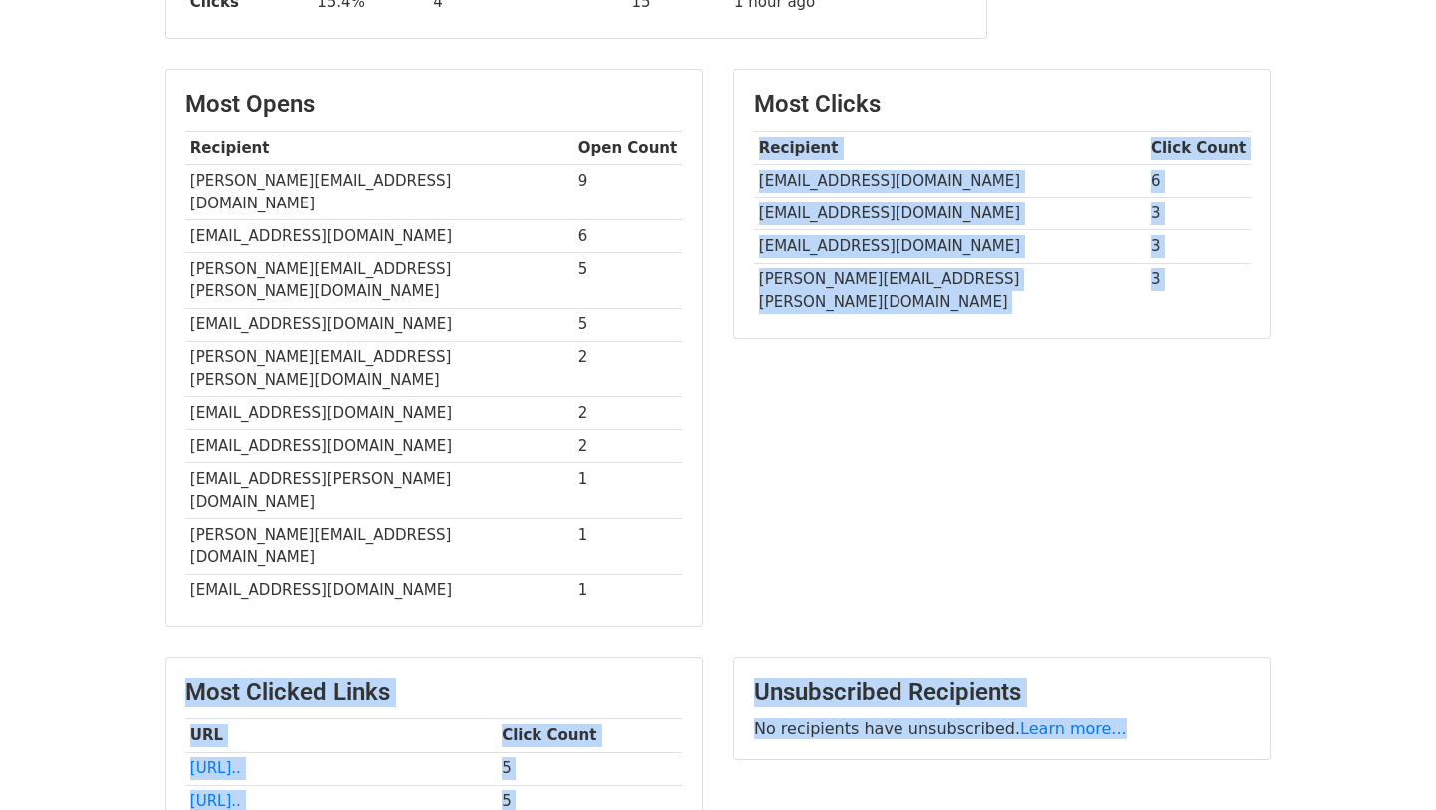 The image size is (1436, 810). What do you see at coordinates (1386, 762) in the screenshot?
I see `div: Chat Widget` at bounding box center [1386, 762].